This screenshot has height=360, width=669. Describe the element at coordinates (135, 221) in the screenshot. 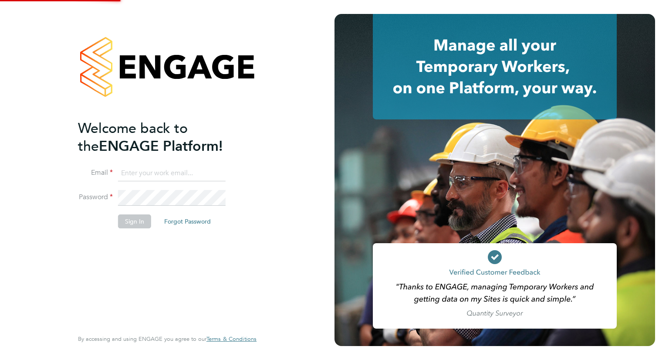

I see `button: Sign In` at that location.